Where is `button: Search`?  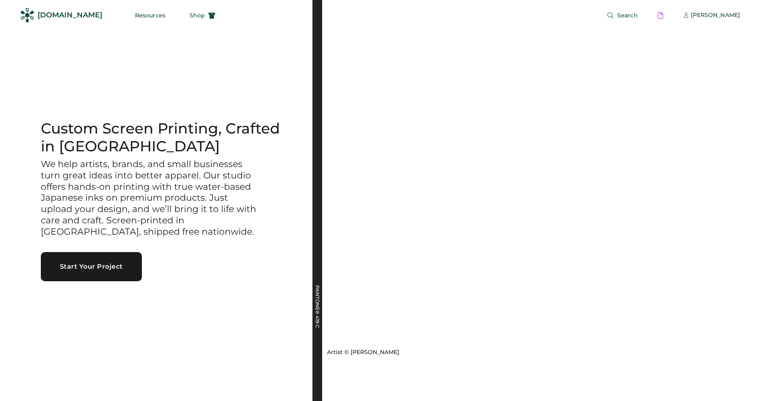 button: Search is located at coordinates (622, 15).